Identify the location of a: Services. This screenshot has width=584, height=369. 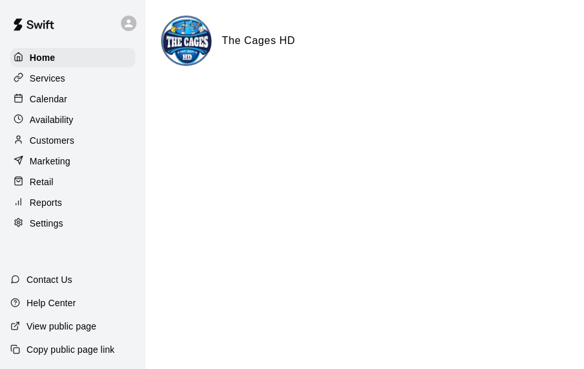
(72, 78).